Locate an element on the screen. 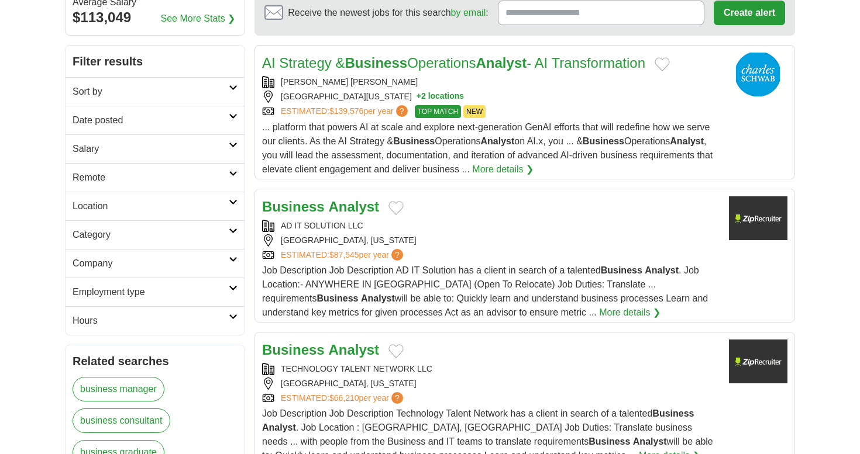  a: business consultant is located at coordinates (121, 421).